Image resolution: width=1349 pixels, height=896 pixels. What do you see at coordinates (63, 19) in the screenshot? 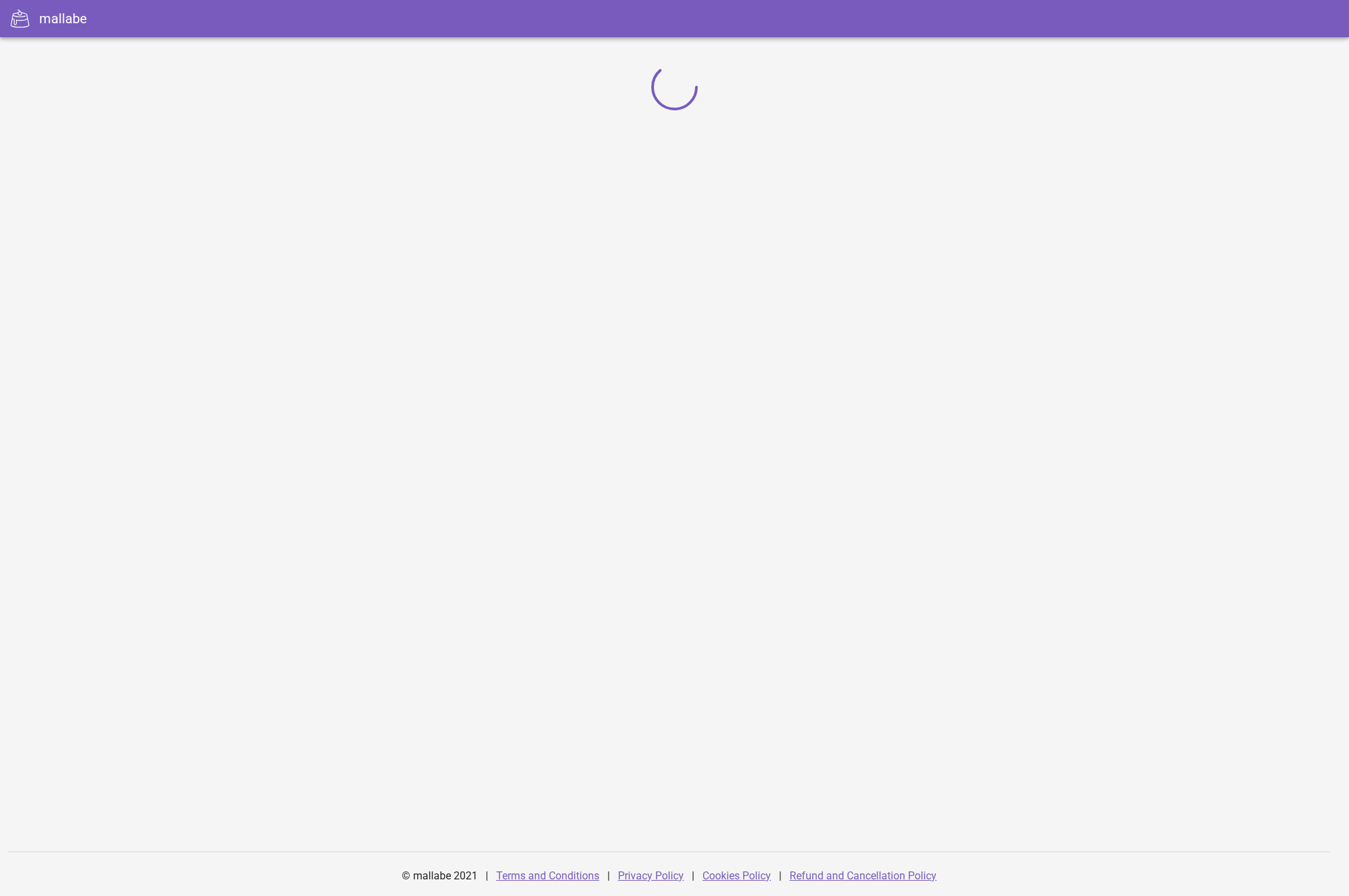
I see `div: mallabe` at bounding box center [63, 19].